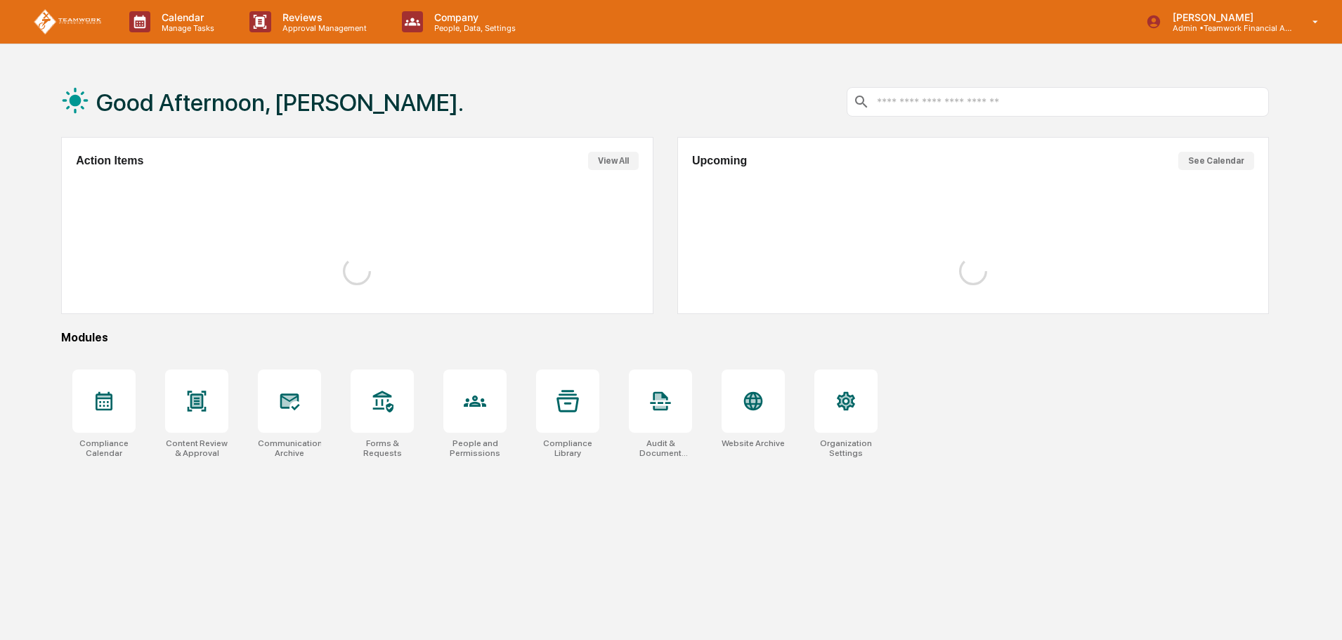 The image size is (1342, 640). What do you see at coordinates (1217, 161) in the screenshot?
I see `button: See Calendar` at bounding box center [1217, 161].